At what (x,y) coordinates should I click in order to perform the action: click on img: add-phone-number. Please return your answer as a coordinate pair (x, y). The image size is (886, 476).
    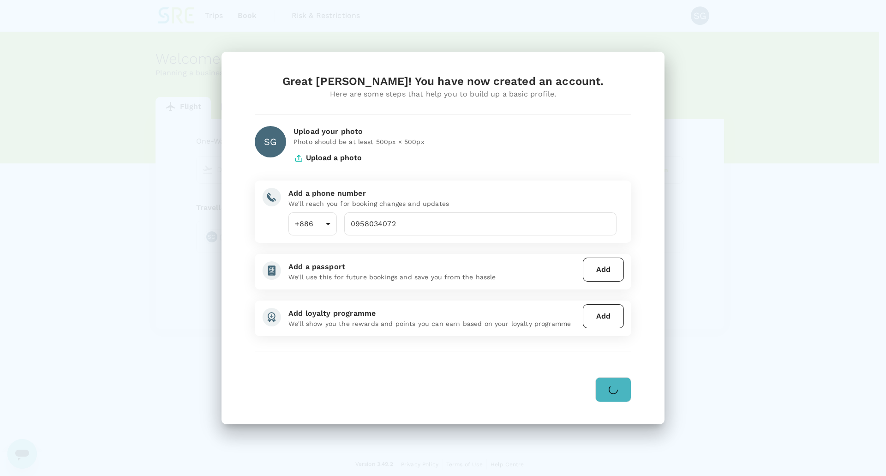
    Looking at the image, I should click on (271, 197).